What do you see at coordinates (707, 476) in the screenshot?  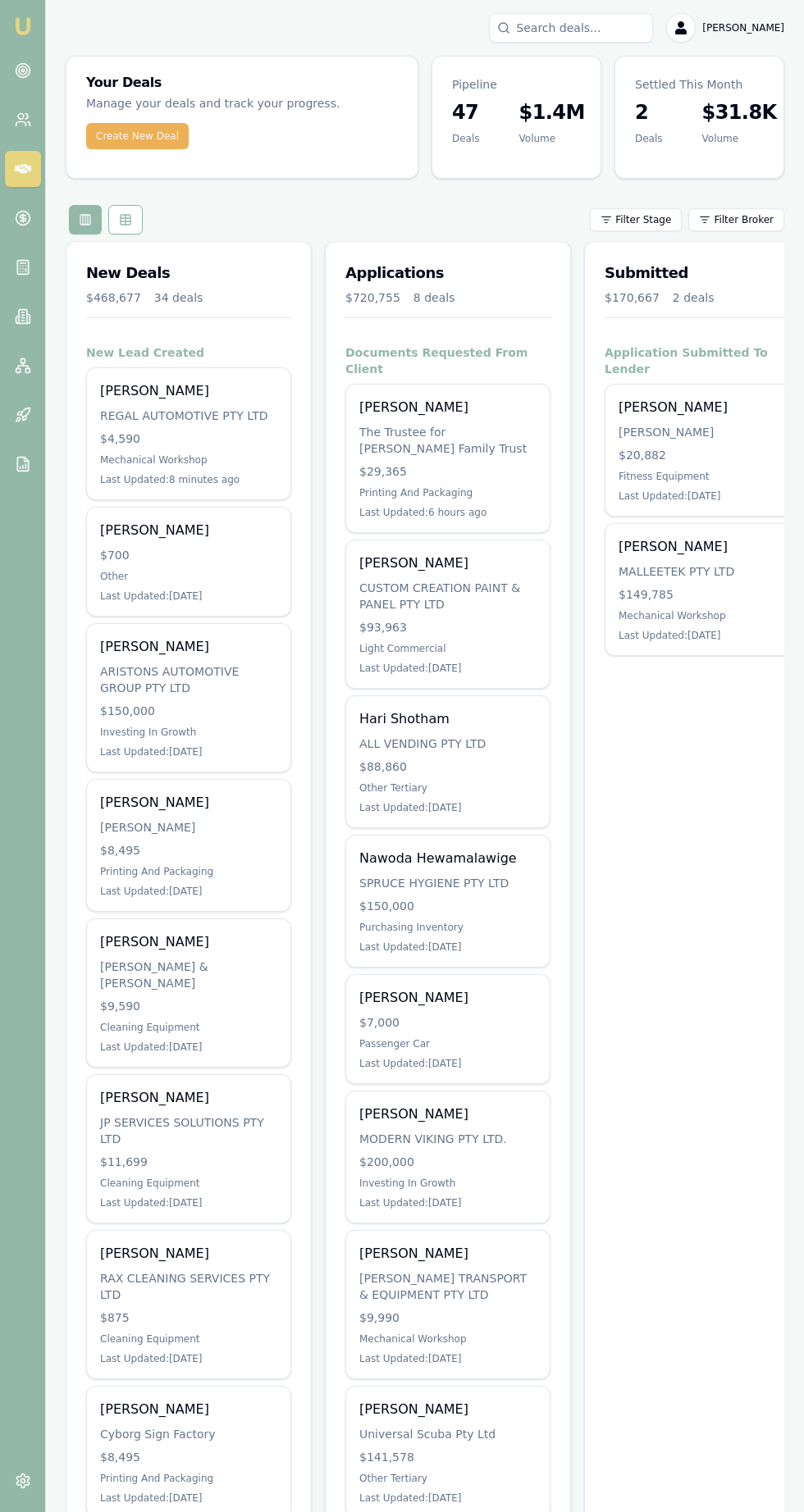 I see `div: Fitness Equipment` at bounding box center [707, 476].